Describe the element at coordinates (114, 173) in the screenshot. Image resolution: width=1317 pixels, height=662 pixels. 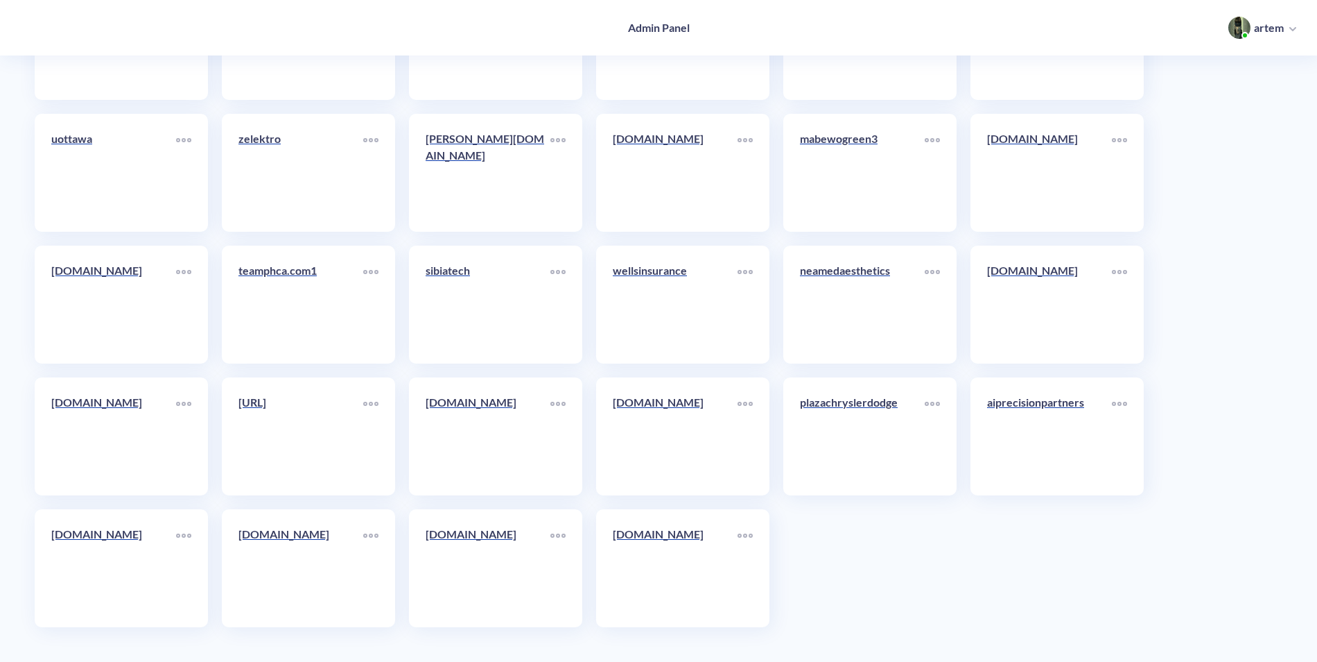
I see `a: uottawa` at that location.